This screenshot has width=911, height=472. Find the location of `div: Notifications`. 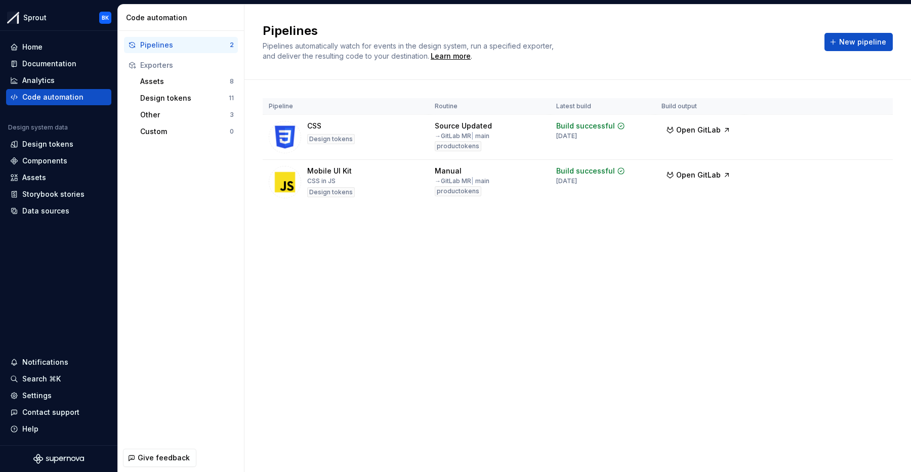

div: Notifications is located at coordinates (45, 362).